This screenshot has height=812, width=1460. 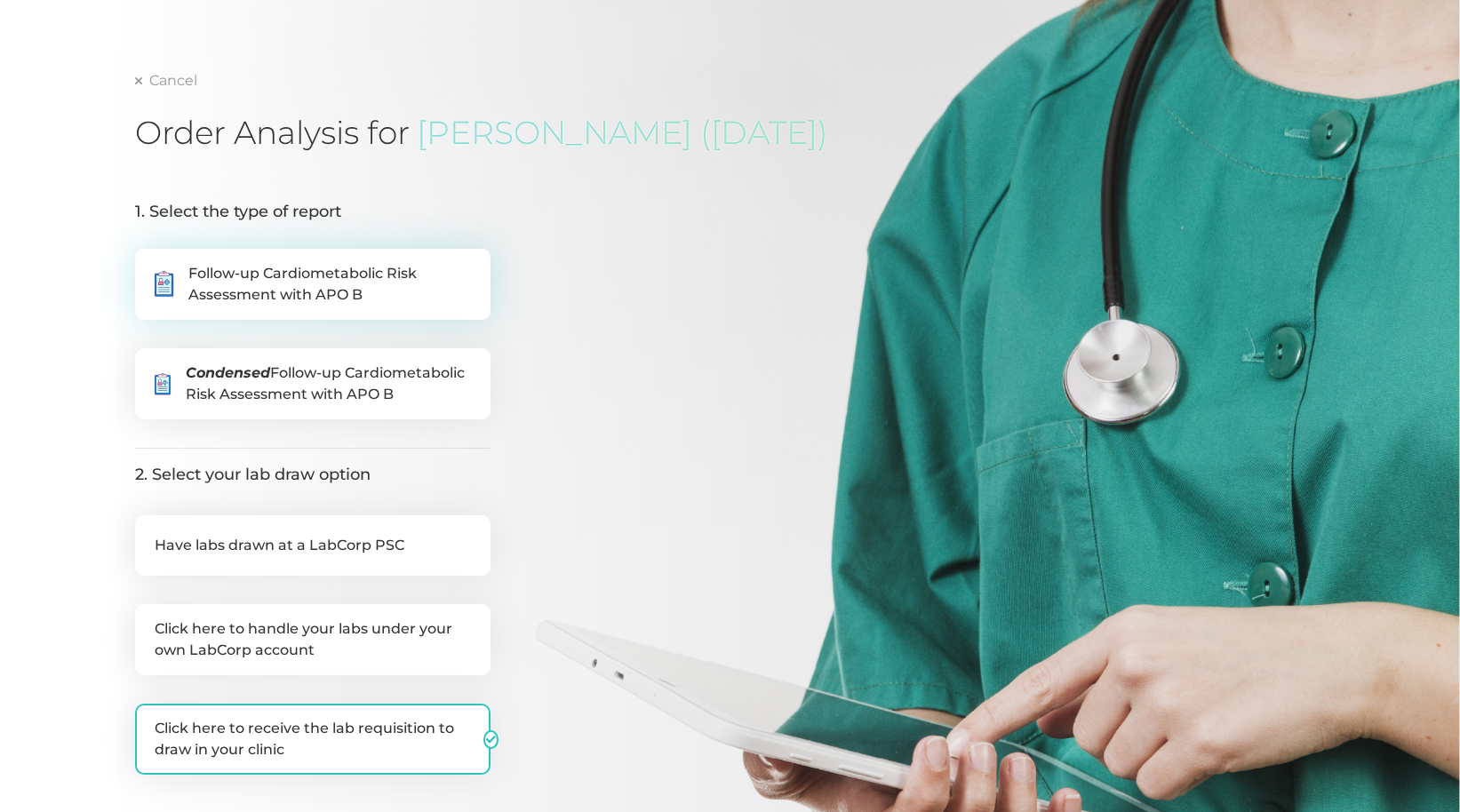 What do you see at coordinates (313, 739) in the screenshot?
I see `label: Click here to receive the lab requisition to draw in your clinic` at bounding box center [313, 739].